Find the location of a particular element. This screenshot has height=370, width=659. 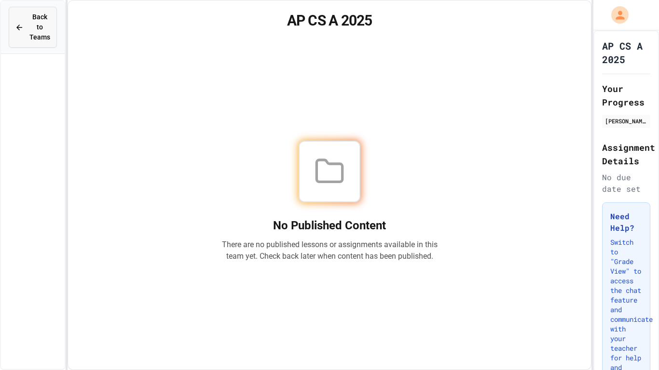

h3: Need Help? is located at coordinates (626, 222).